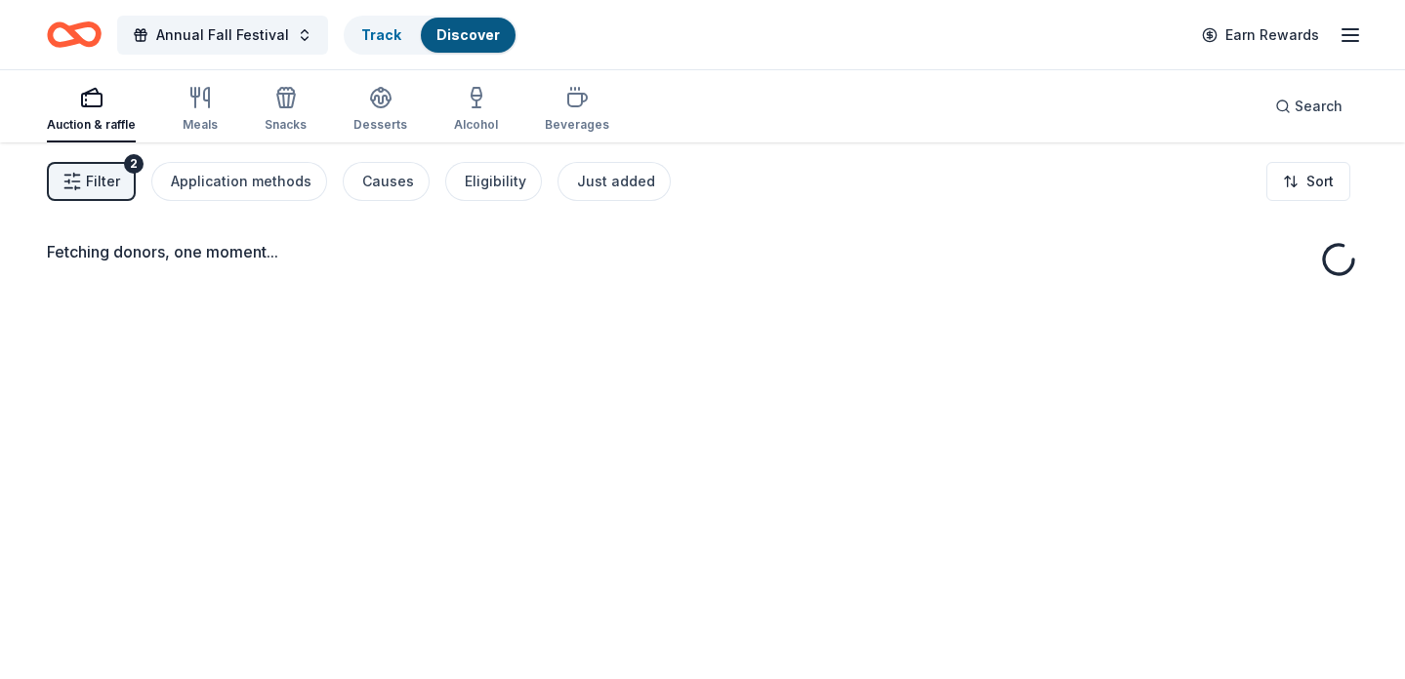  Describe the element at coordinates (74, 34) in the screenshot. I see `a: Home` at that location.